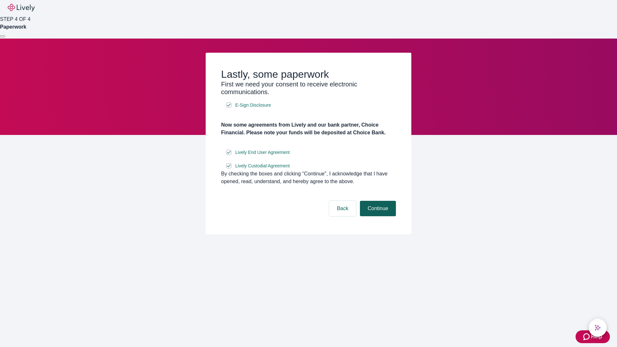 Image resolution: width=617 pixels, height=347 pixels. I want to click on svg: Lively AI Assistant, so click(597, 328).